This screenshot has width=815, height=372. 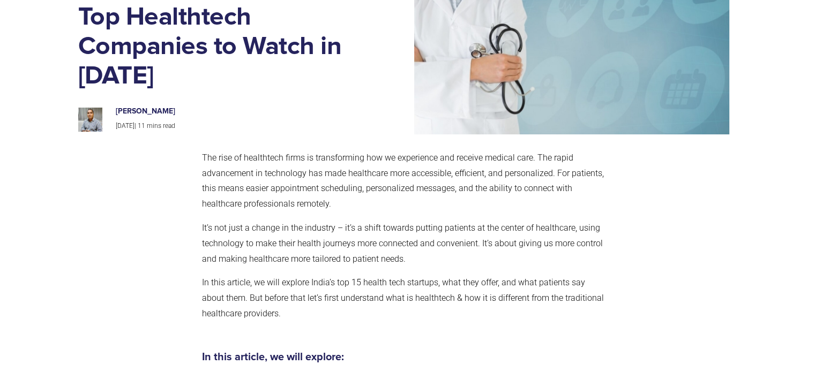 What do you see at coordinates (161, 126) in the screenshot?
I see `span: mins read` at bounding box center [161, 126].